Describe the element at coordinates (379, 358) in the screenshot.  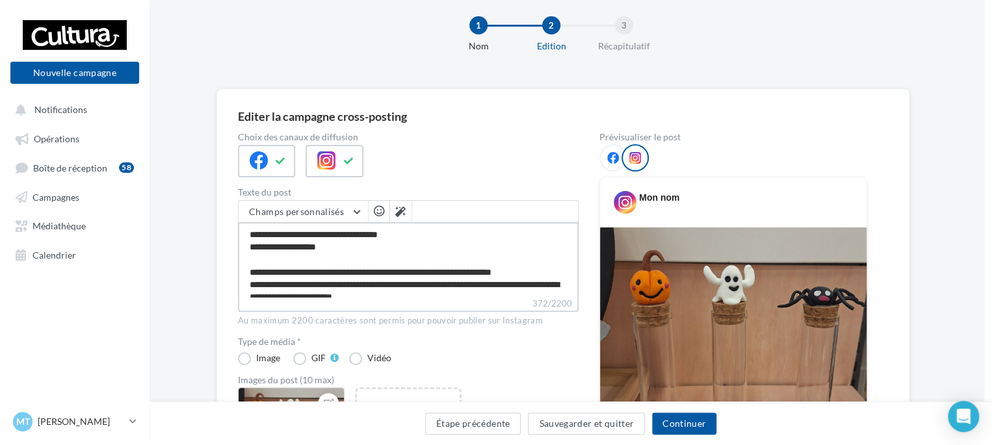
I see `div: Vidéo` at that location.